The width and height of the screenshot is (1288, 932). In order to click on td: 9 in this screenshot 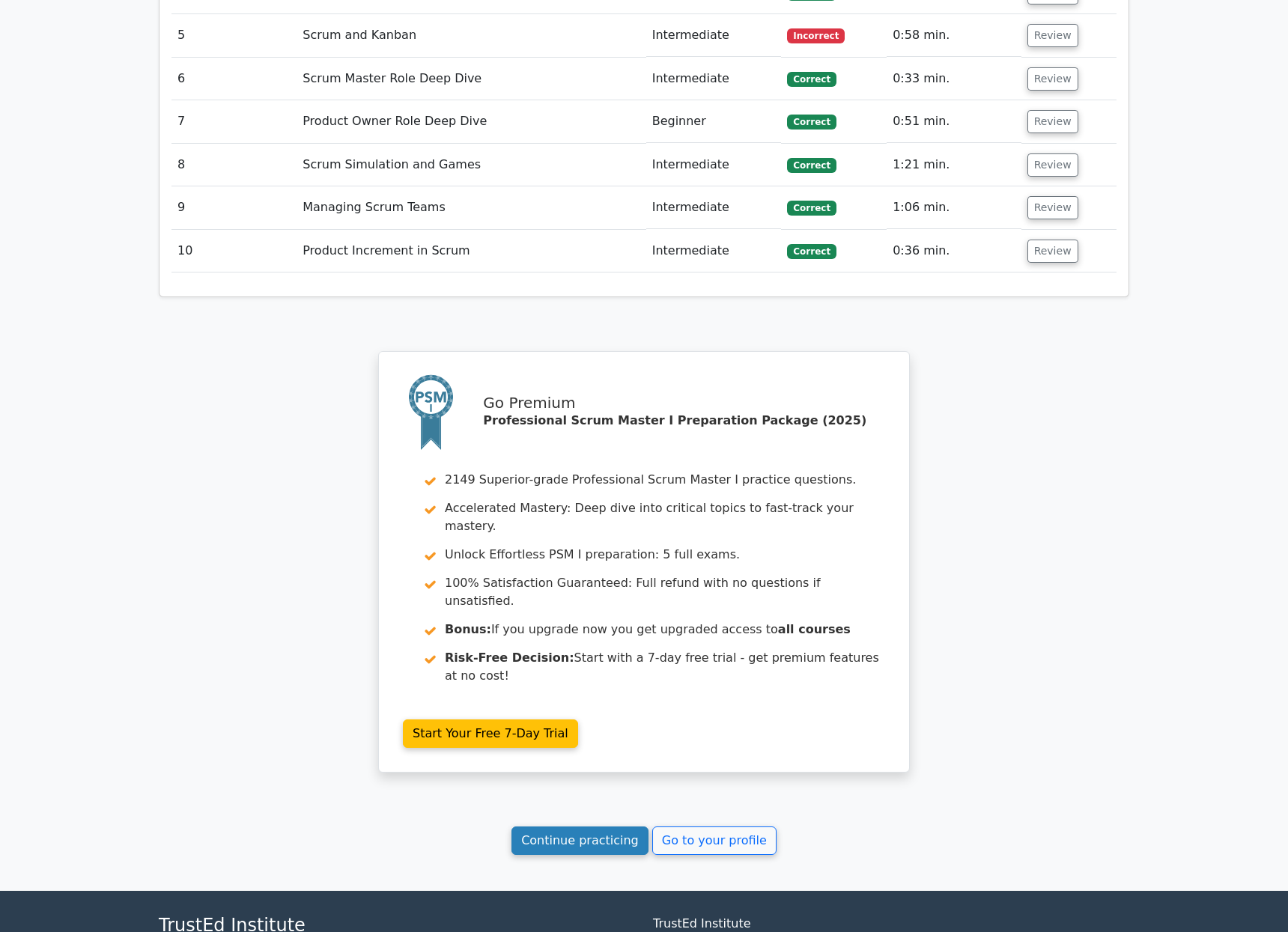, I will do `click(234, 208)`.